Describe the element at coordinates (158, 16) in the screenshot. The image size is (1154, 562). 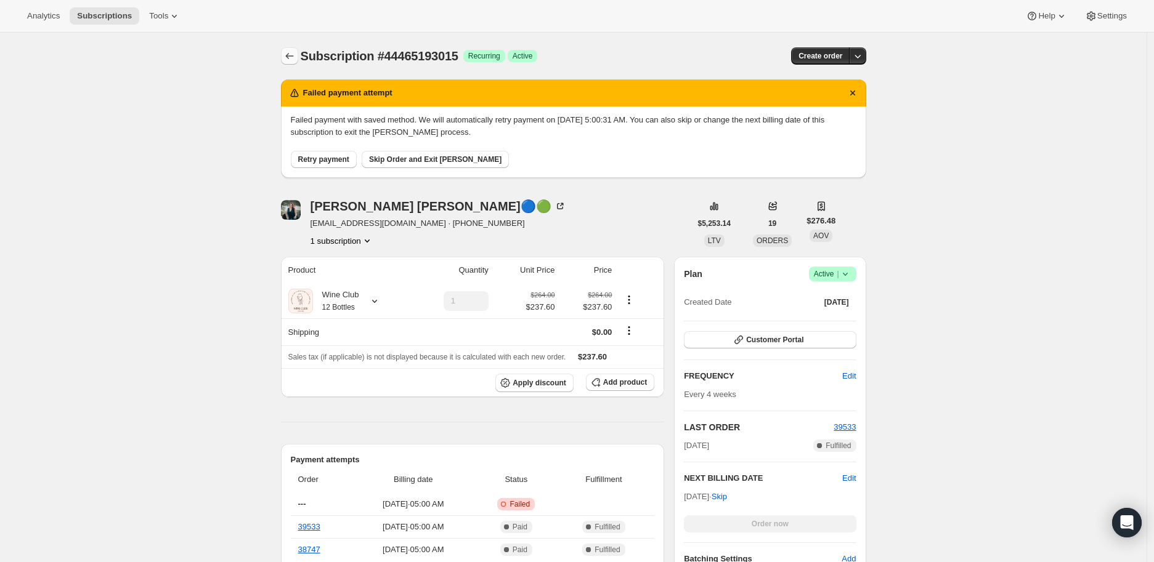
I see `span: Tools` at that location.